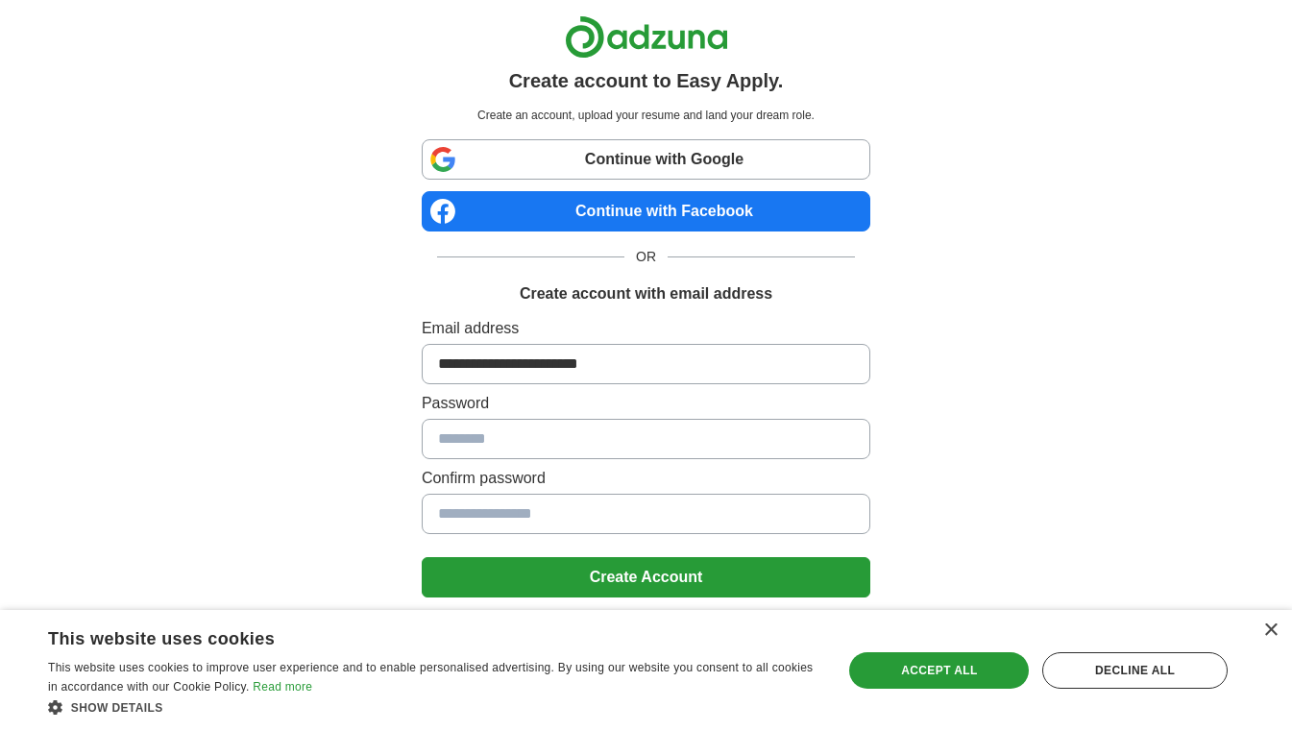  What do you see at coordinates (282, 687) in the screenshot?
I see `a: Read more, opens a new window` at bounding box center [282, 687].